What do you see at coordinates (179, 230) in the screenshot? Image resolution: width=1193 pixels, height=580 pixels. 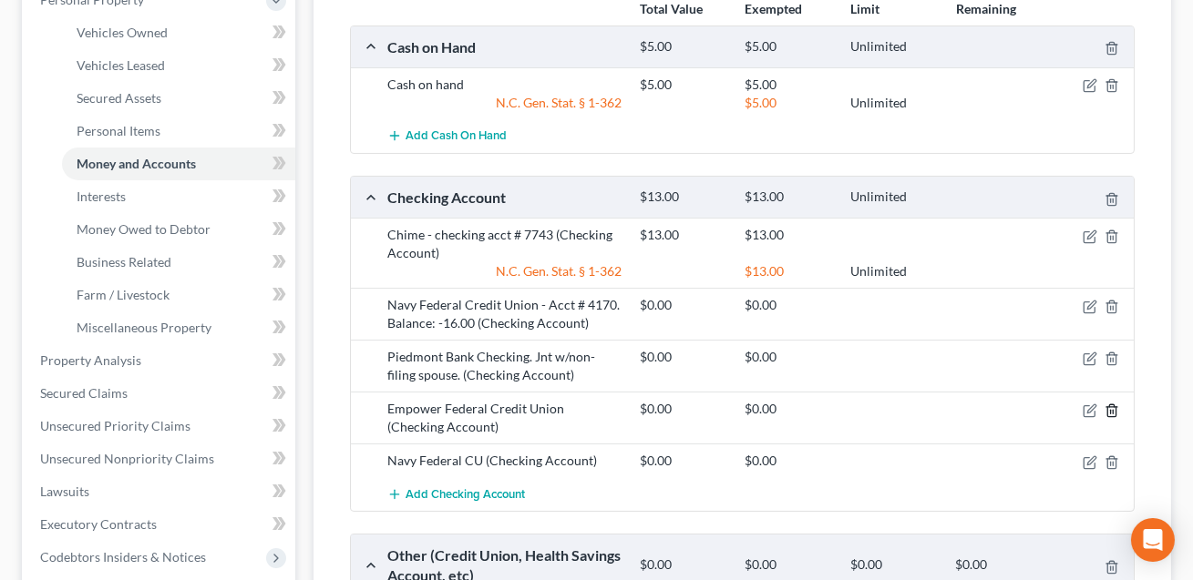 I see `a: Money Owed to Debtor` at bounding box center [179, 230].